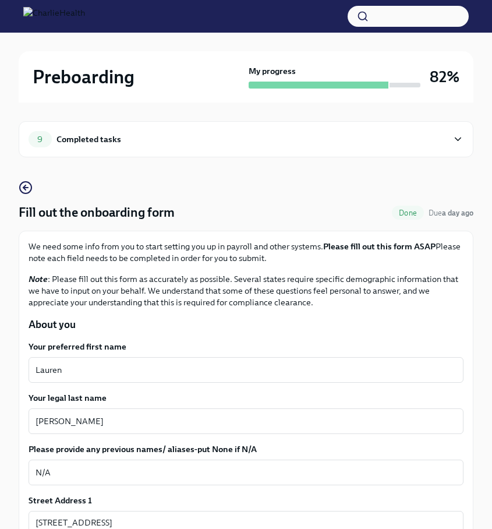 Image resolution: width=492 pixels, height=529 pixels. What do you see at coordinates (408, 213) in the screenshot?
I see `span: Done` at bounding box center [408, 213].